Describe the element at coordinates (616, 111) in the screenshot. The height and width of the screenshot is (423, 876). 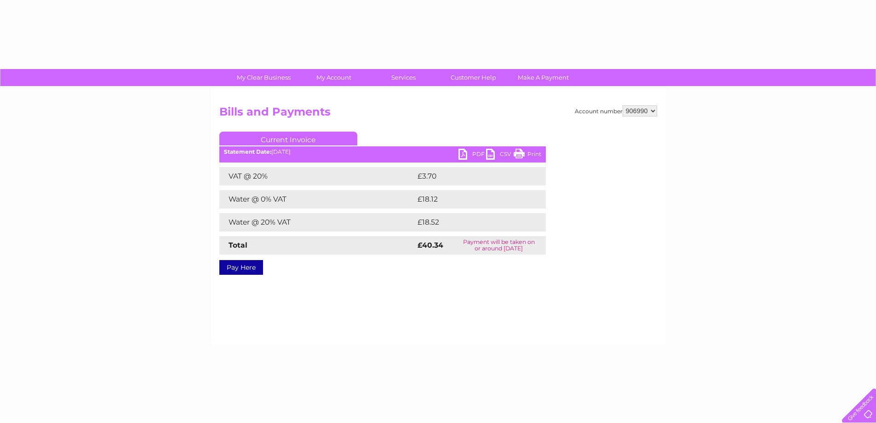
I see `div: Account number` at that location.